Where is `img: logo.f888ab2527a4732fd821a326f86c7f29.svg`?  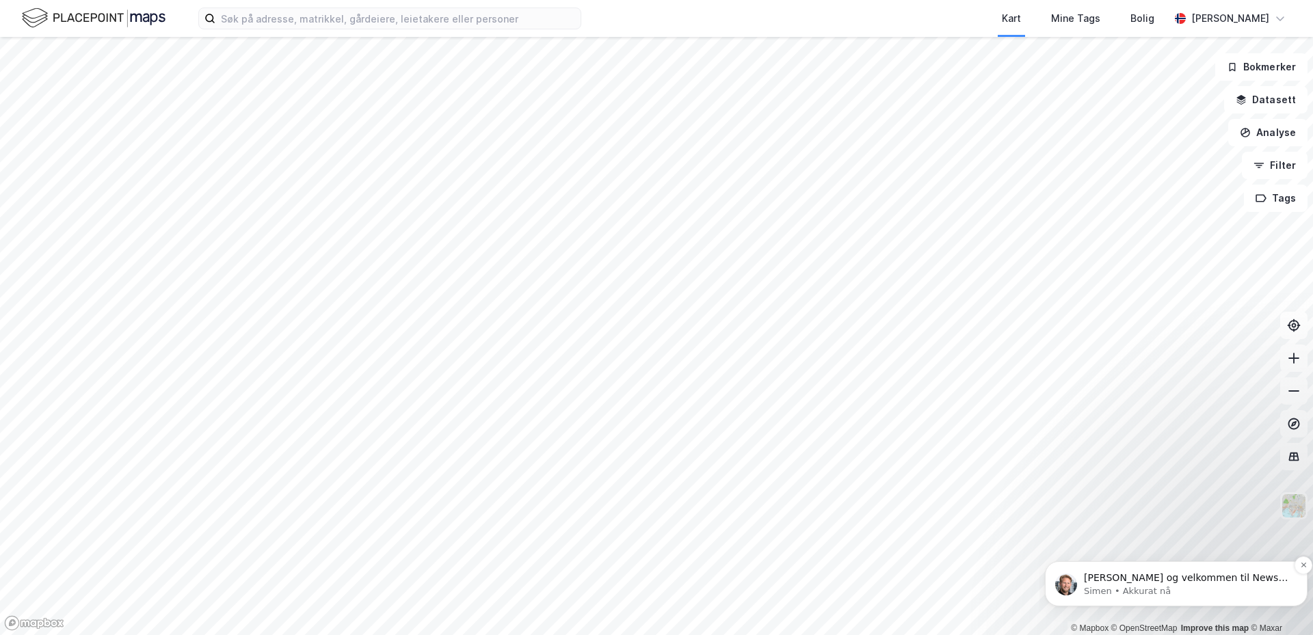 img: logo.f888ab2527a4732fd821a326f86c7f29.svg is located at coordinates (94, 18).